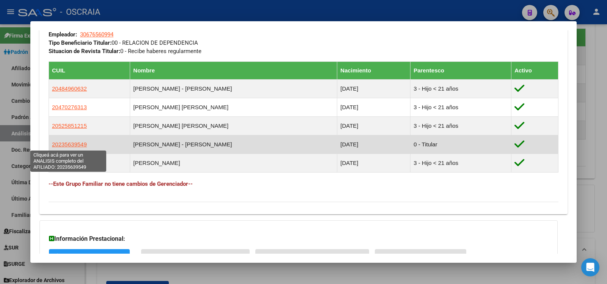  Describe the element at coordinates (69, 126) in the screenshot. I see `span: 20525851215` at that location.